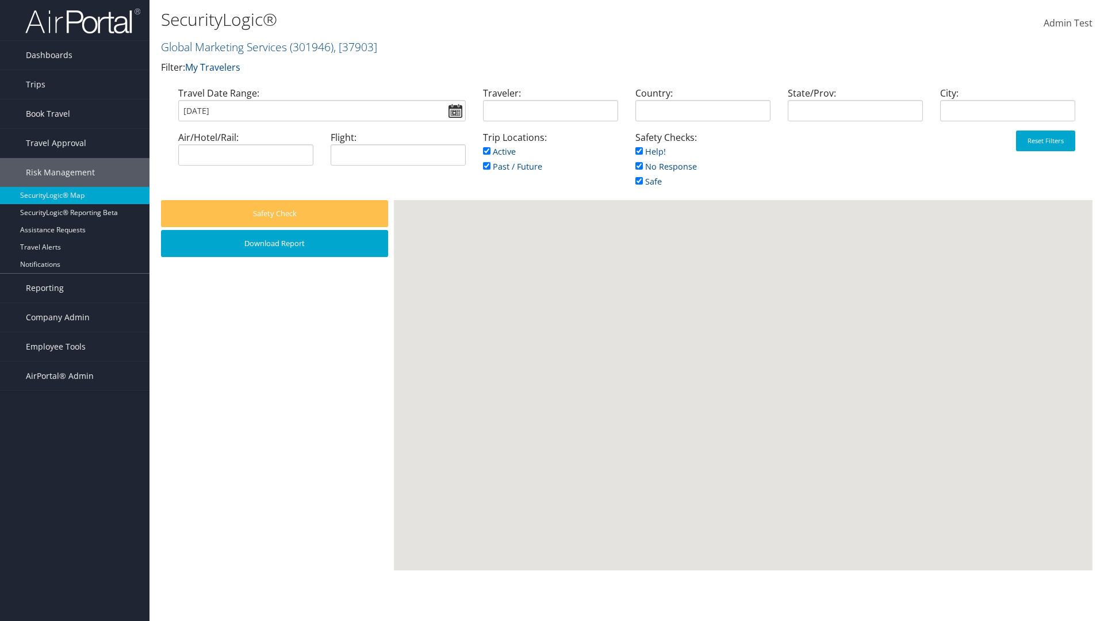  What do you see at coordinates (269, 47) in the screenshot?
I see `a: Global Marketing Services` at bounding box center [269, 47].